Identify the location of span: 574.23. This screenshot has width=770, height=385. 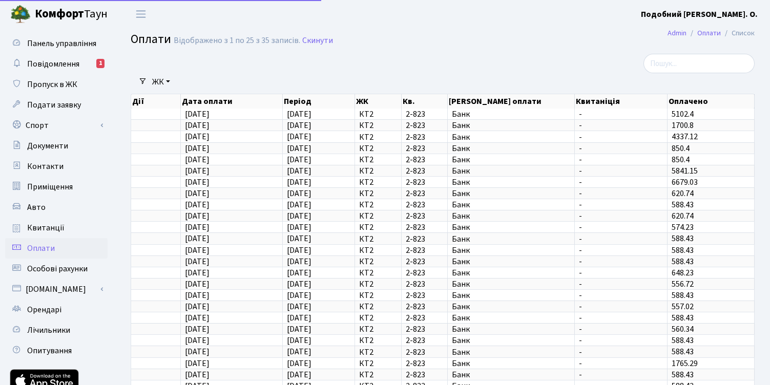
(683, 228).